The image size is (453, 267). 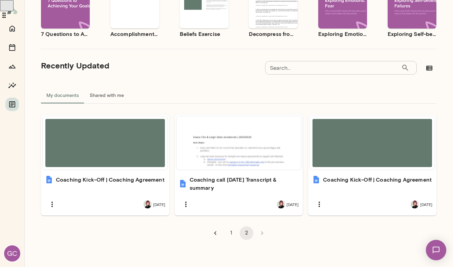 What do you see at coordinates (273, 34) in the screenshot?
I see `h6: Decompress from a Job` at bounding box center [273, 34].